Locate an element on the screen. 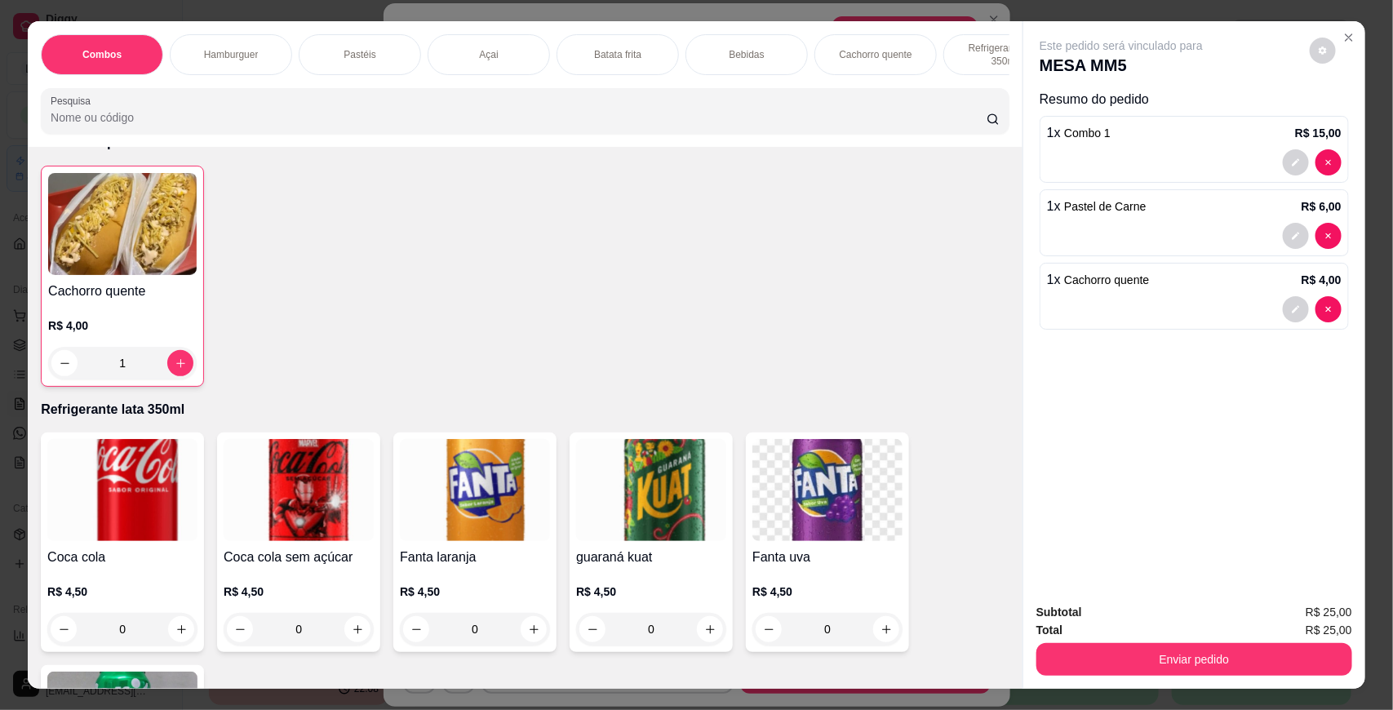  h4: Fanta laranja is located at coordinates (475, 557).